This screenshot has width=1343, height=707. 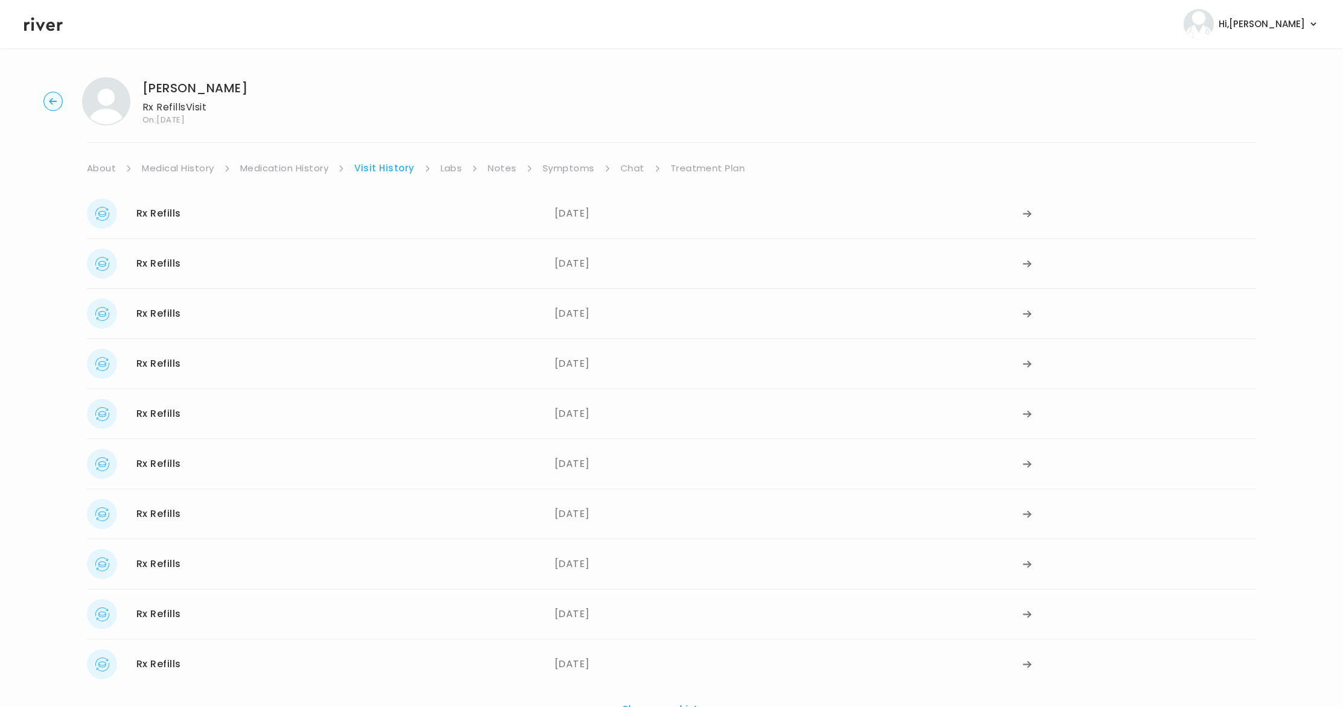 I want to click on a: Notes, so click(x=502, y=168).